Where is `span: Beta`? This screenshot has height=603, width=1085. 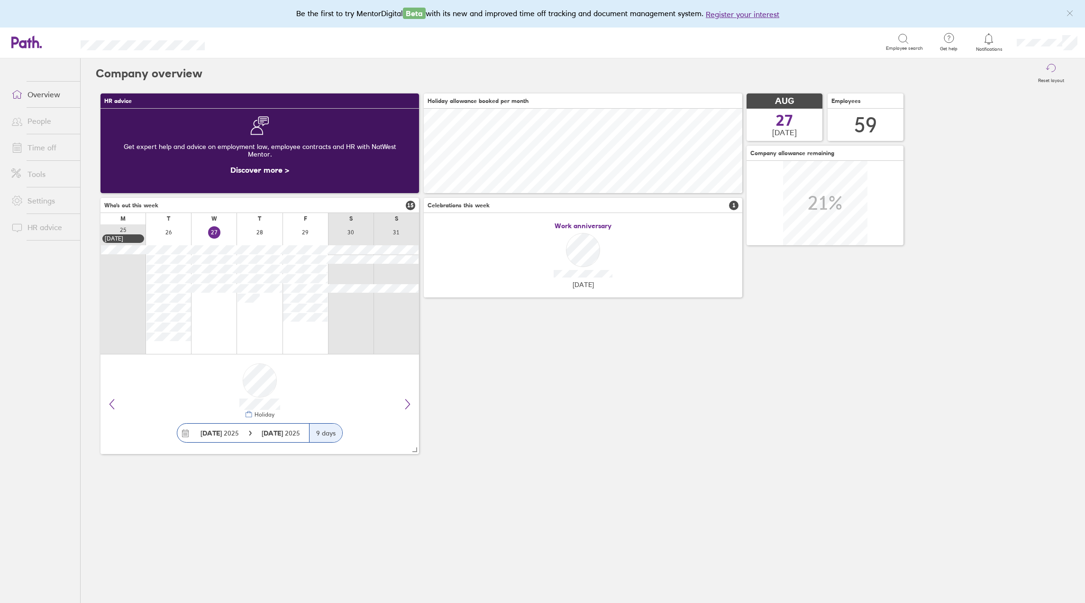 span: Beta is located at coordinates (414, 13).